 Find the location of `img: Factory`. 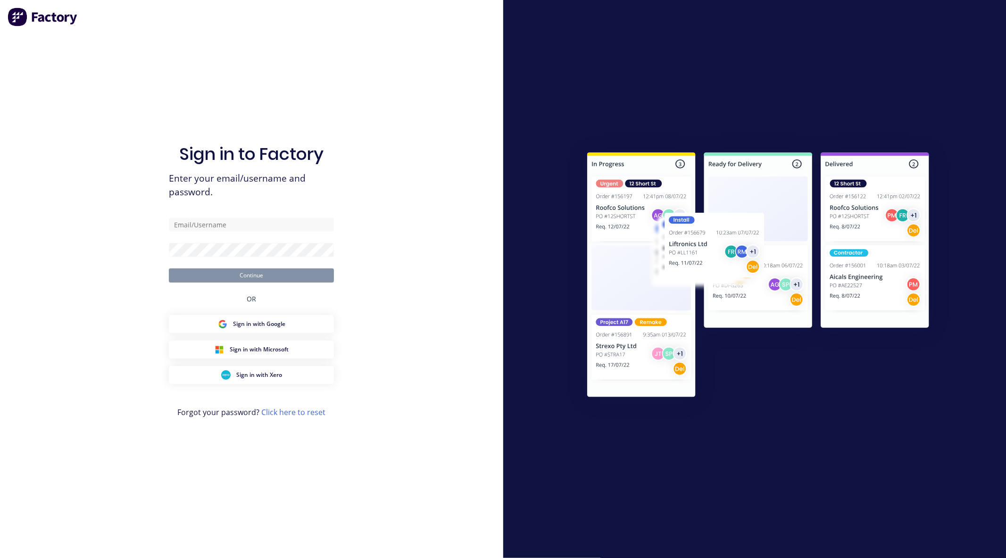

img: Factory is located at coordinates (43, 17).